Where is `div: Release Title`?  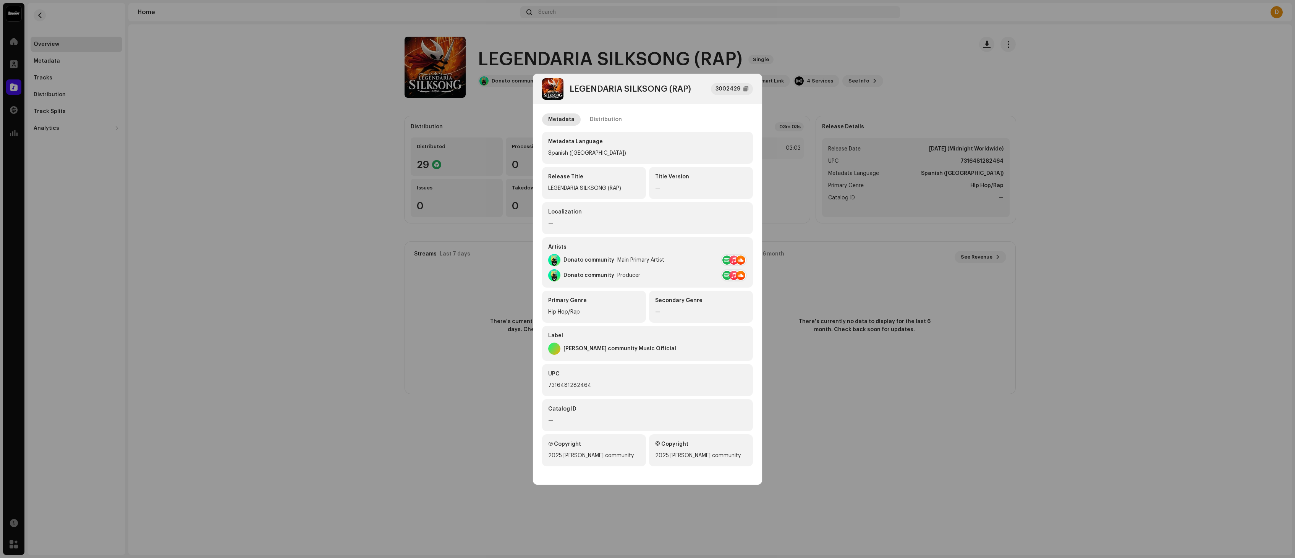
div: Release Title is located at coordinates (594, 177).